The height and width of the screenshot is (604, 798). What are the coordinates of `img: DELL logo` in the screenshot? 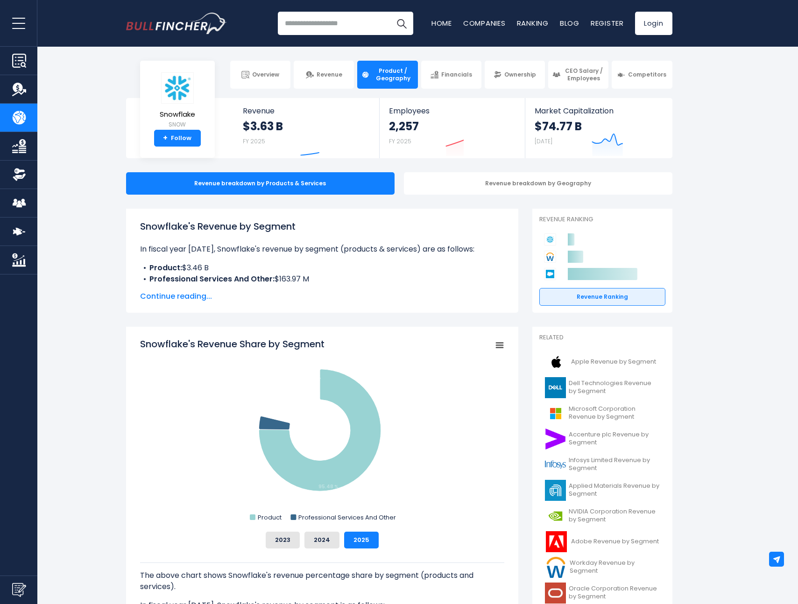 It's located at (555, 387).